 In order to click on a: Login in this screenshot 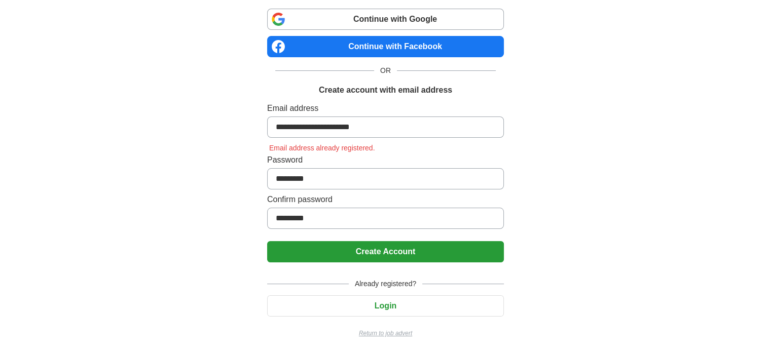, I will do `click(385, 306)`.